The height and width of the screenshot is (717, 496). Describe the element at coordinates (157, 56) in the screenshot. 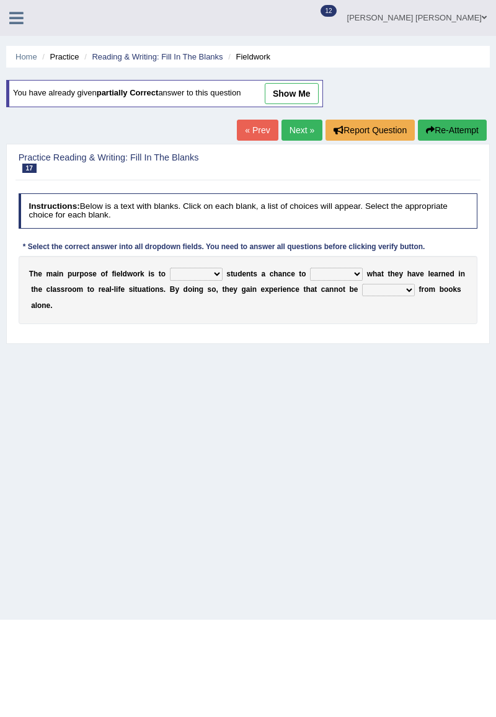

I see `a: Reading & Writing: Fill In The Blanks` at that location.